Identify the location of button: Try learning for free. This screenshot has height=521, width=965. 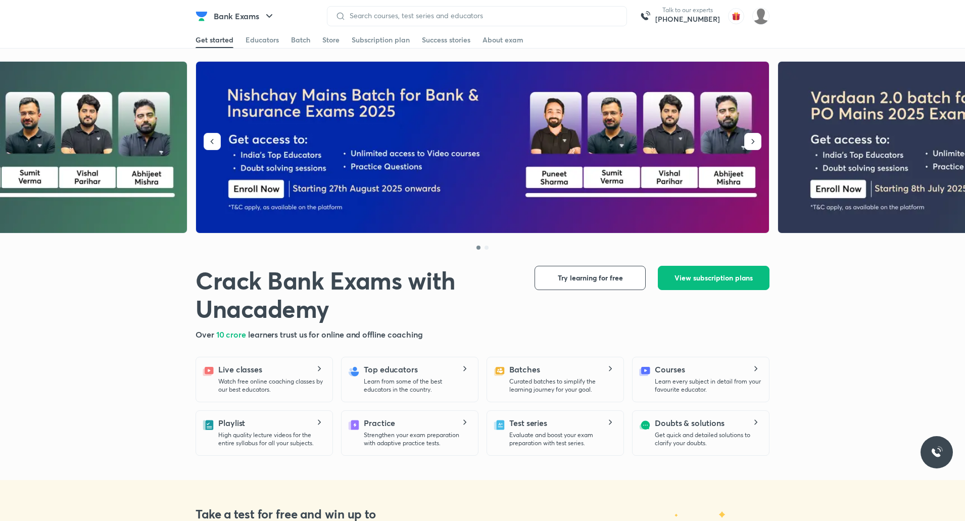
(590, 278).